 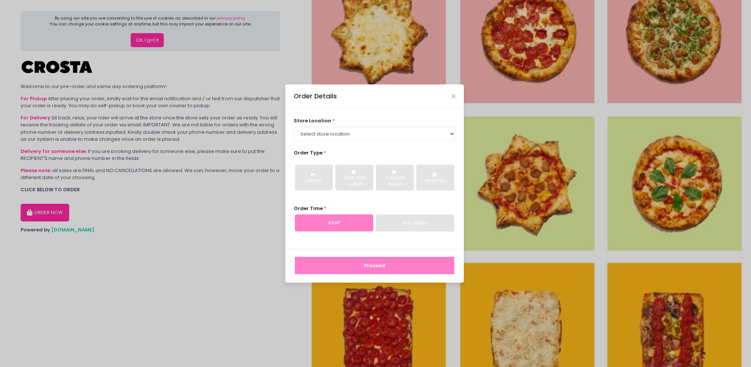 I want to click on button: Meal Plan, so click(x=435, y=177).